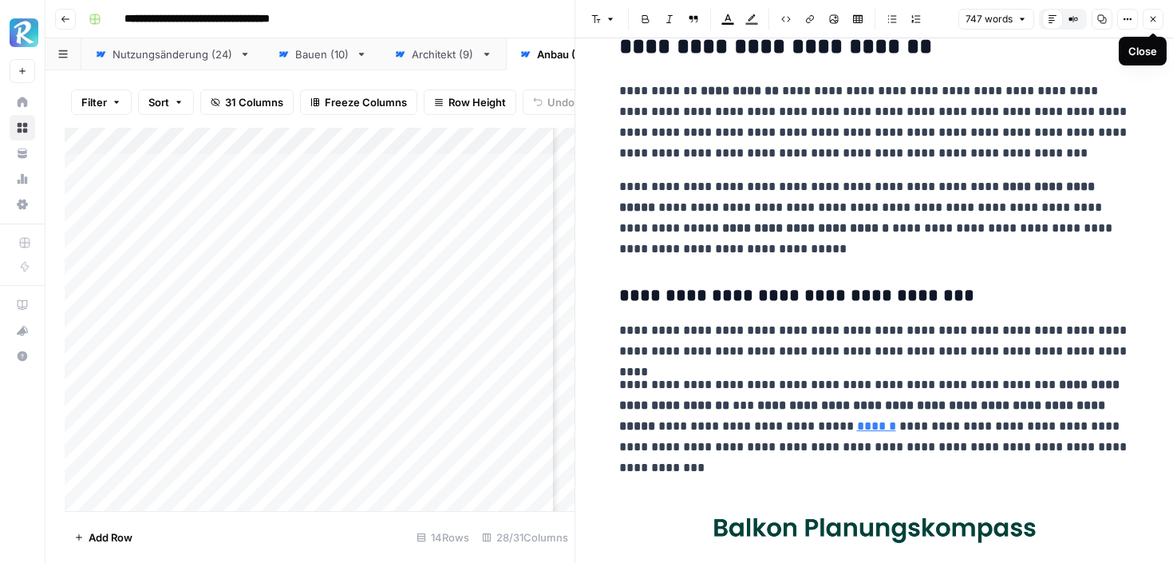 This screenshot has height=563, width=1173. Describe the element at coordinates (22, 356) in the screenshot. I see `button: Help + Support` at that location.